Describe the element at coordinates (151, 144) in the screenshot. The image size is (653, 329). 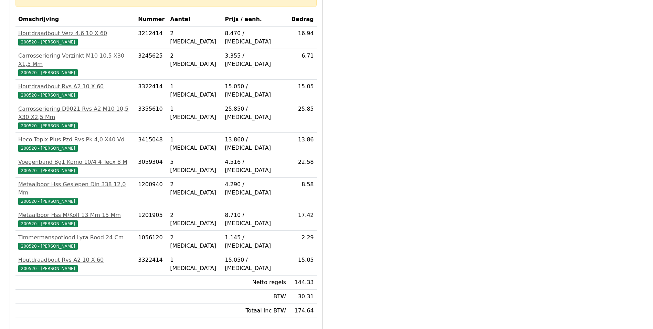
I see `td: 3415048` at that location.